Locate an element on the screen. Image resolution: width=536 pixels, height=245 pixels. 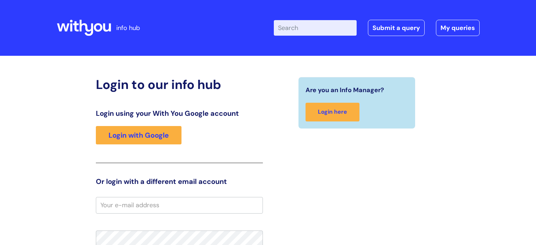
a: My queries is located at coordinates (458, 28).